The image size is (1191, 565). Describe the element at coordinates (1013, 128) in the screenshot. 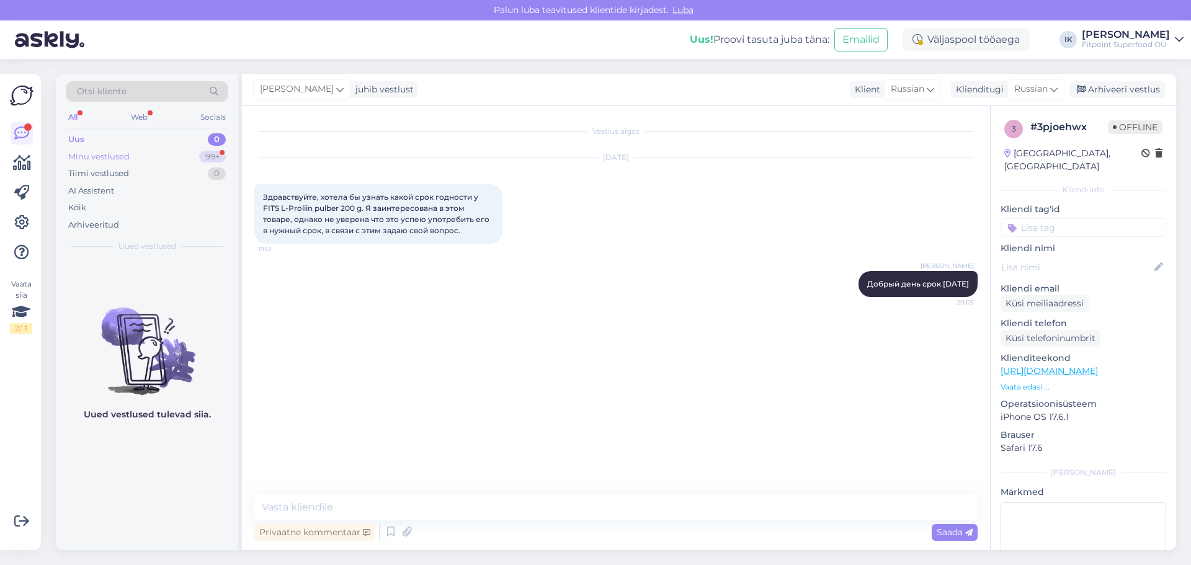

I see `span: 3` at that location.